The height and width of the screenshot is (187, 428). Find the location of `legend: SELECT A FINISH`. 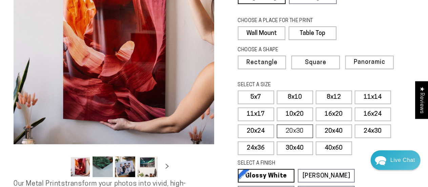

legend: SELECT A FINISH is located at coordinates (289, 163).